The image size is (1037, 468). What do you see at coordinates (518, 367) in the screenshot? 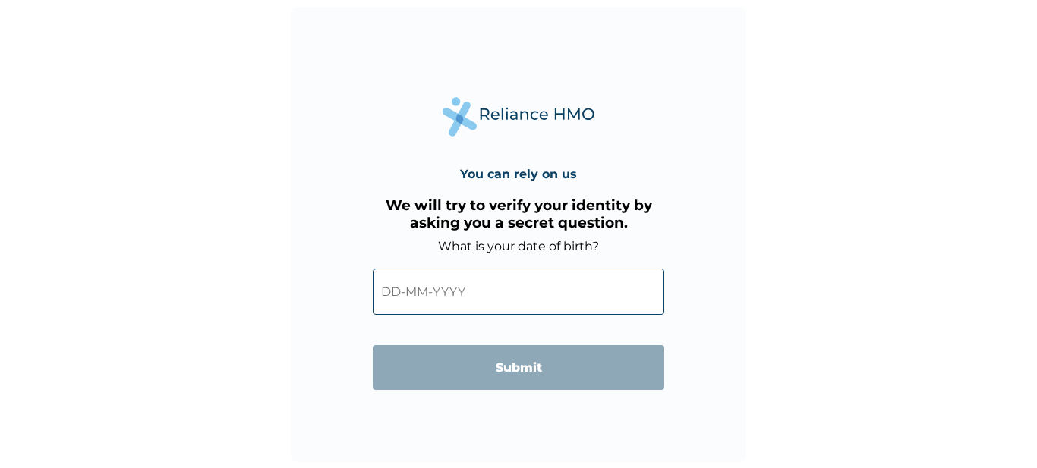
I see `input: Submit` at bounding box center [518, 367].